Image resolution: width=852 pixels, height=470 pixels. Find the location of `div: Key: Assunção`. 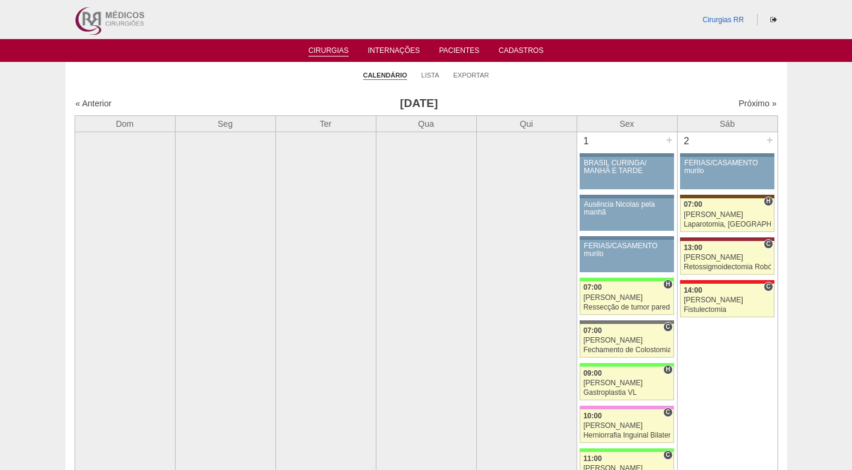

div: Key: Assunção is located at coordinates (727, 282).